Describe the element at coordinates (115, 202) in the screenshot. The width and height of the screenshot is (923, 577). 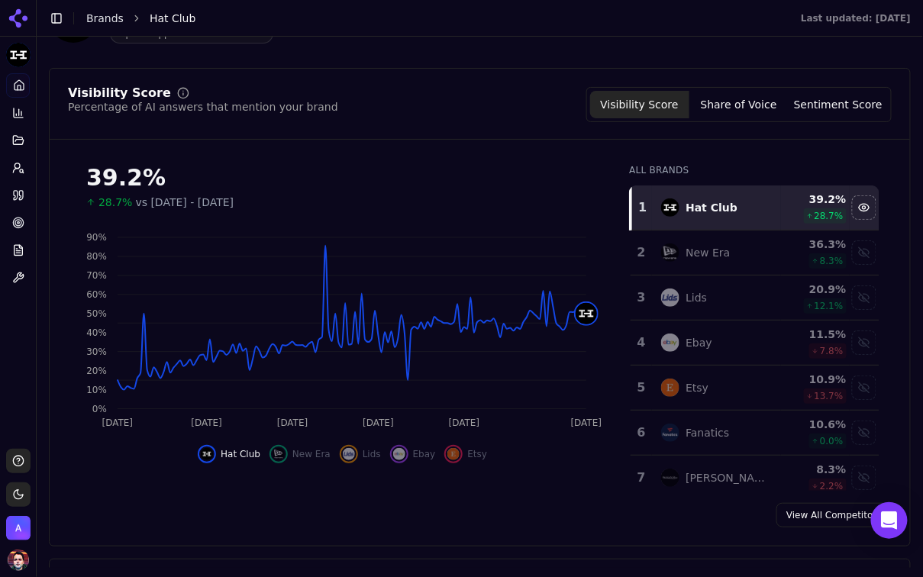
I see `span: 28.7%` at that location.